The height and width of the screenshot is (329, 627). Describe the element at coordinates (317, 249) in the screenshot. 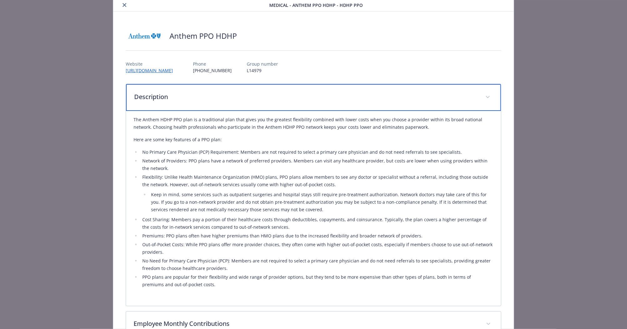

I see `li: Out-of-Pocket Costs: While PPO plans offer more provider choices, they often come with higher out...` at that location.